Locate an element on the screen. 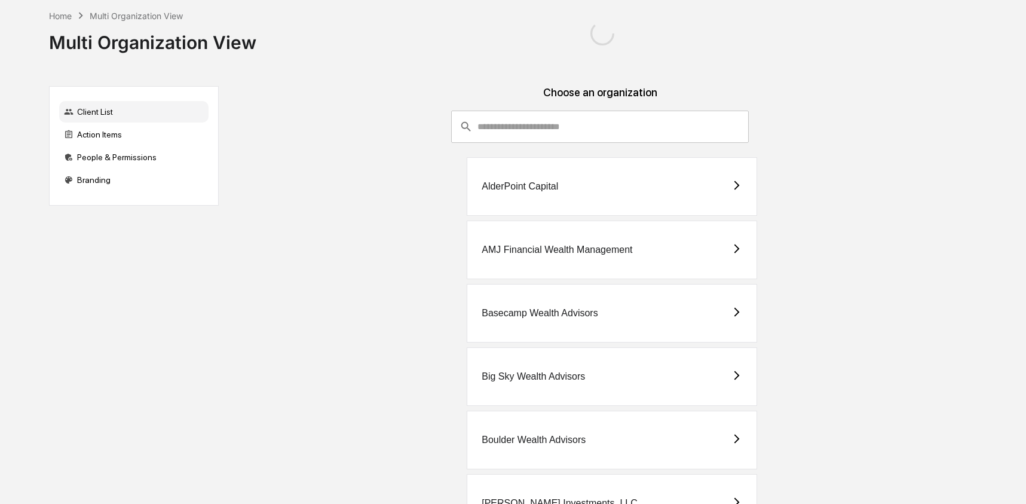 The height and width of the screenshot is (504, 1026). div: Client List is located at coordinates (134, 112).